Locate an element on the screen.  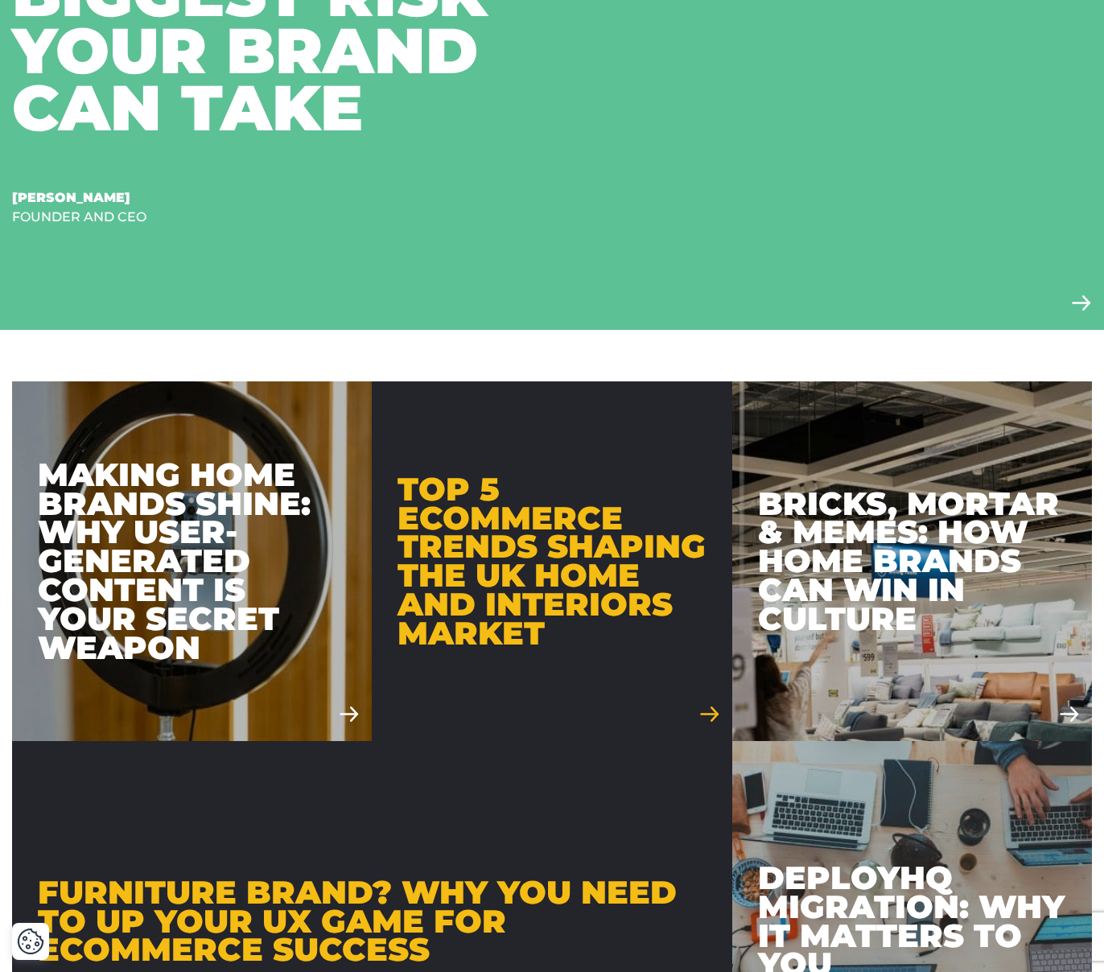
div: Founder and CEO is located at coordinates (276, 217).